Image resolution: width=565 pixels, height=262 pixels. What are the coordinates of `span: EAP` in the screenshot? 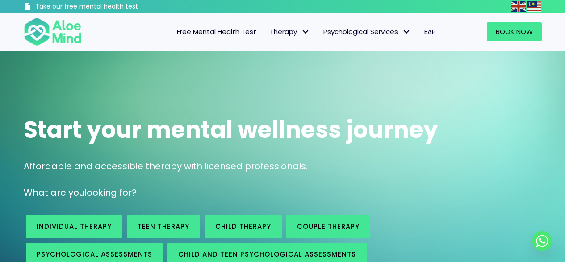 It's located at (430, 31).